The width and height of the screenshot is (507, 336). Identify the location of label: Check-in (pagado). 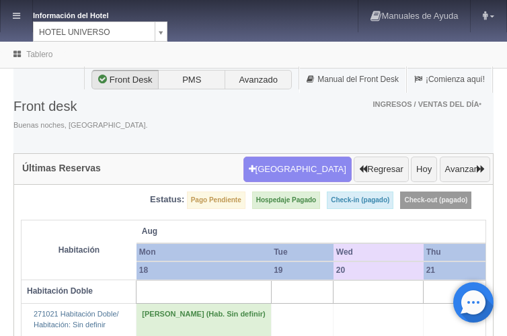
(359, 200).